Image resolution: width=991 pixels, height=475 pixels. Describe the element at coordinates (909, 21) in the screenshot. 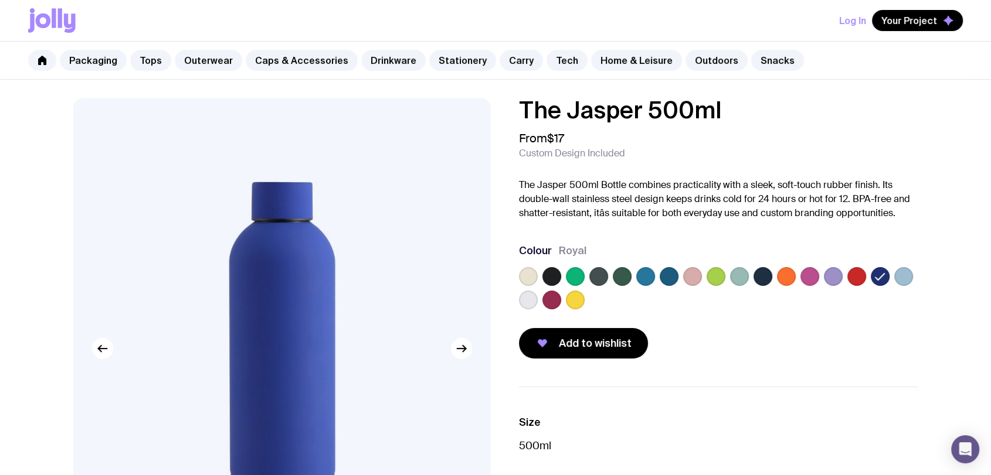

I see `span: Your Project` at that location.